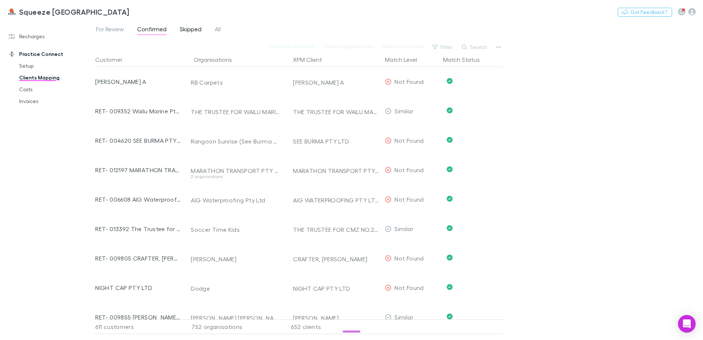 The width and height of the screenshot is (703, 340). Describe the element at coordinates (645, 12) in the screenshot. I see `button: Got Feedback?` at that location.